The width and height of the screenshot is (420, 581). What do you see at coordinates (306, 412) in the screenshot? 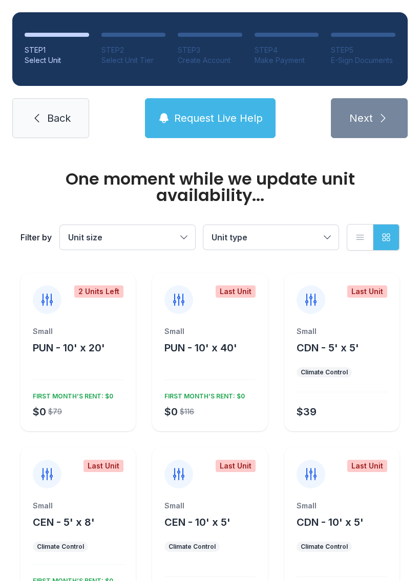
I see `div: $39` at bounding box center [306, 412].